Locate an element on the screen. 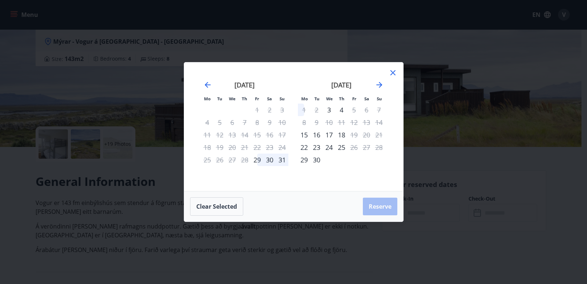  td: Not available. Wednesday, August 27, 2025 is located at coordinates (232, 160).